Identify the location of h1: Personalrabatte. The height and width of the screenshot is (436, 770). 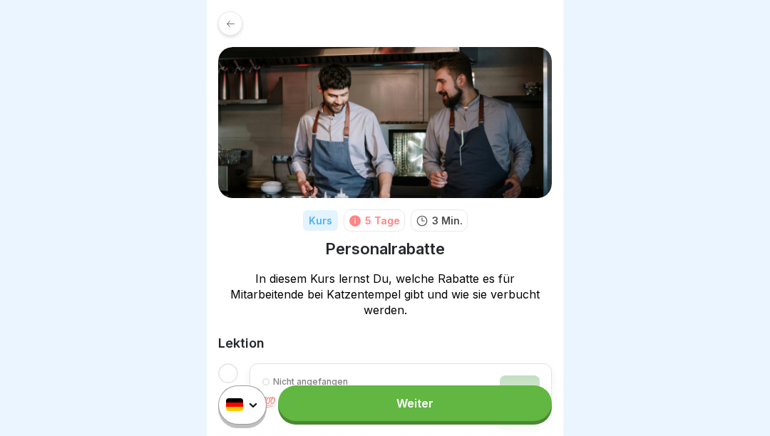
(385, 249).